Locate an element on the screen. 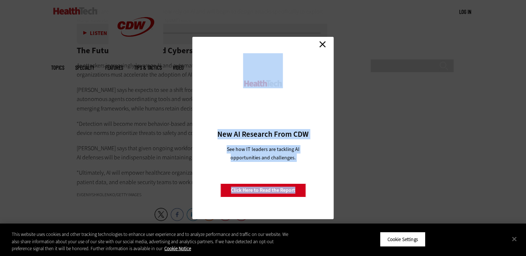 The width and height of the screenshot is (526, 256). div: This website uses cookies and other tracking technologies to enhance user experience and to analy... is located at coordinates (150, 242).